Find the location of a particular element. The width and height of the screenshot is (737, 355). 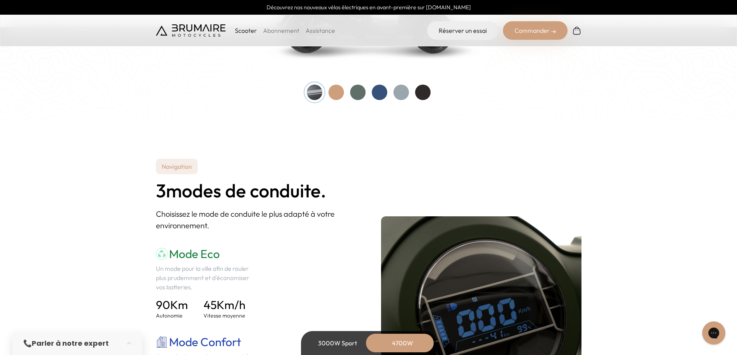

span: 90 is located at coordinates (163, 305).